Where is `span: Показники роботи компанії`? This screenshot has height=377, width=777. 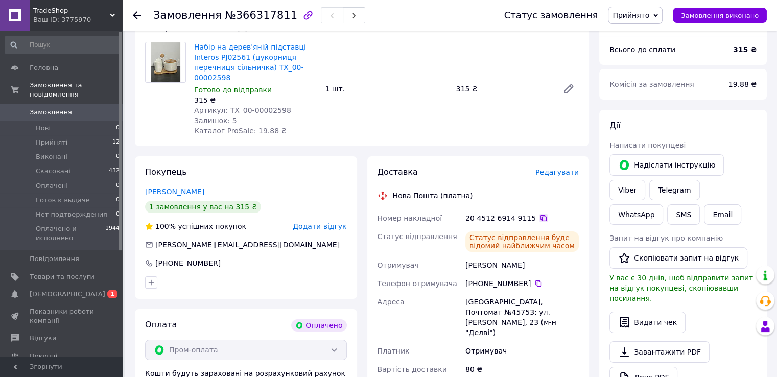 span: Показники роботи компанії is located at coordinates (62, 316).